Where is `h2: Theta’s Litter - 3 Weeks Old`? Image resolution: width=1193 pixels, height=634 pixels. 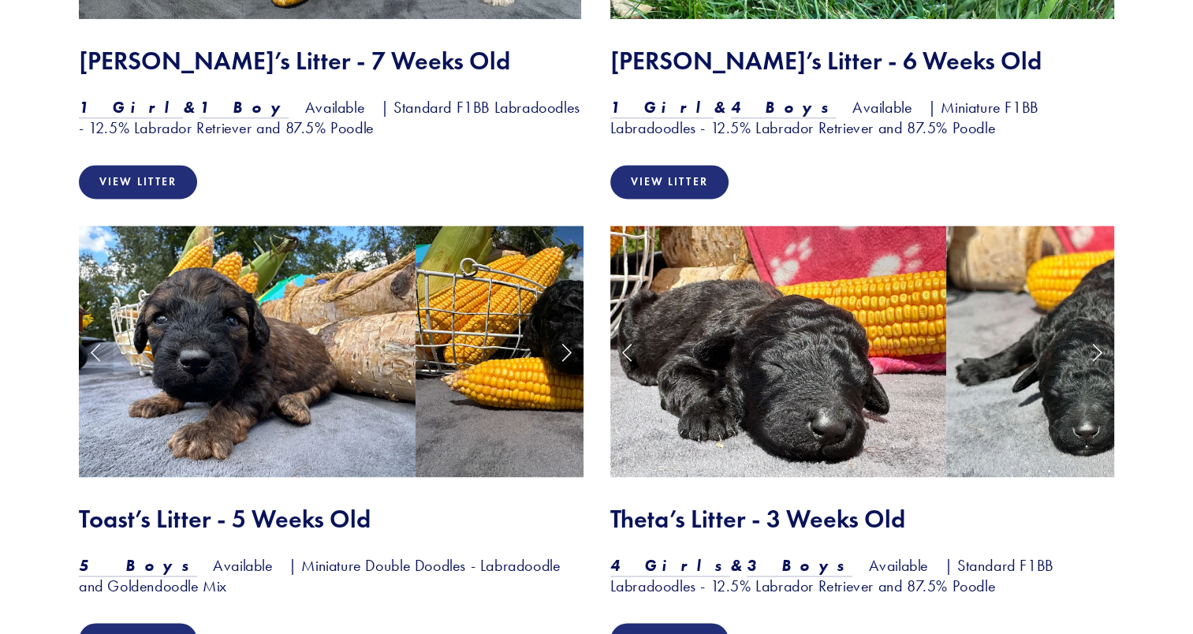
h2: Theta’s Litter - 3 Weeks Old is located at coordinates (862, 519).